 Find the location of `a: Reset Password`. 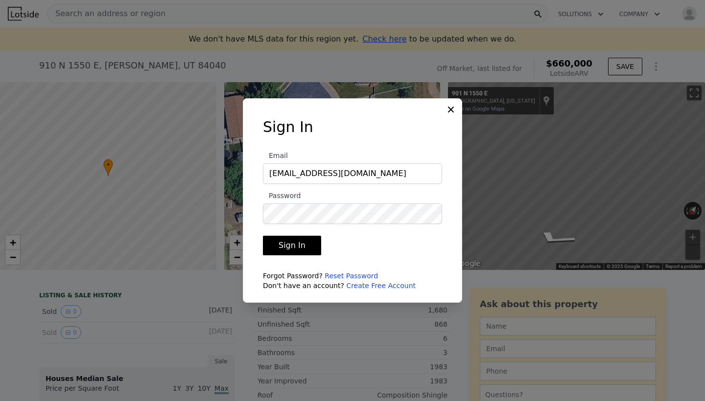

a: Reset Password is located at coordinates (351, 276).